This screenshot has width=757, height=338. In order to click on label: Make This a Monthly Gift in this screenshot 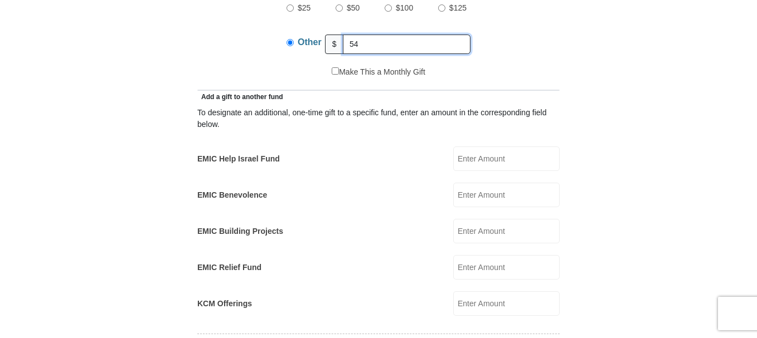, I will do `click(378, 72)`.